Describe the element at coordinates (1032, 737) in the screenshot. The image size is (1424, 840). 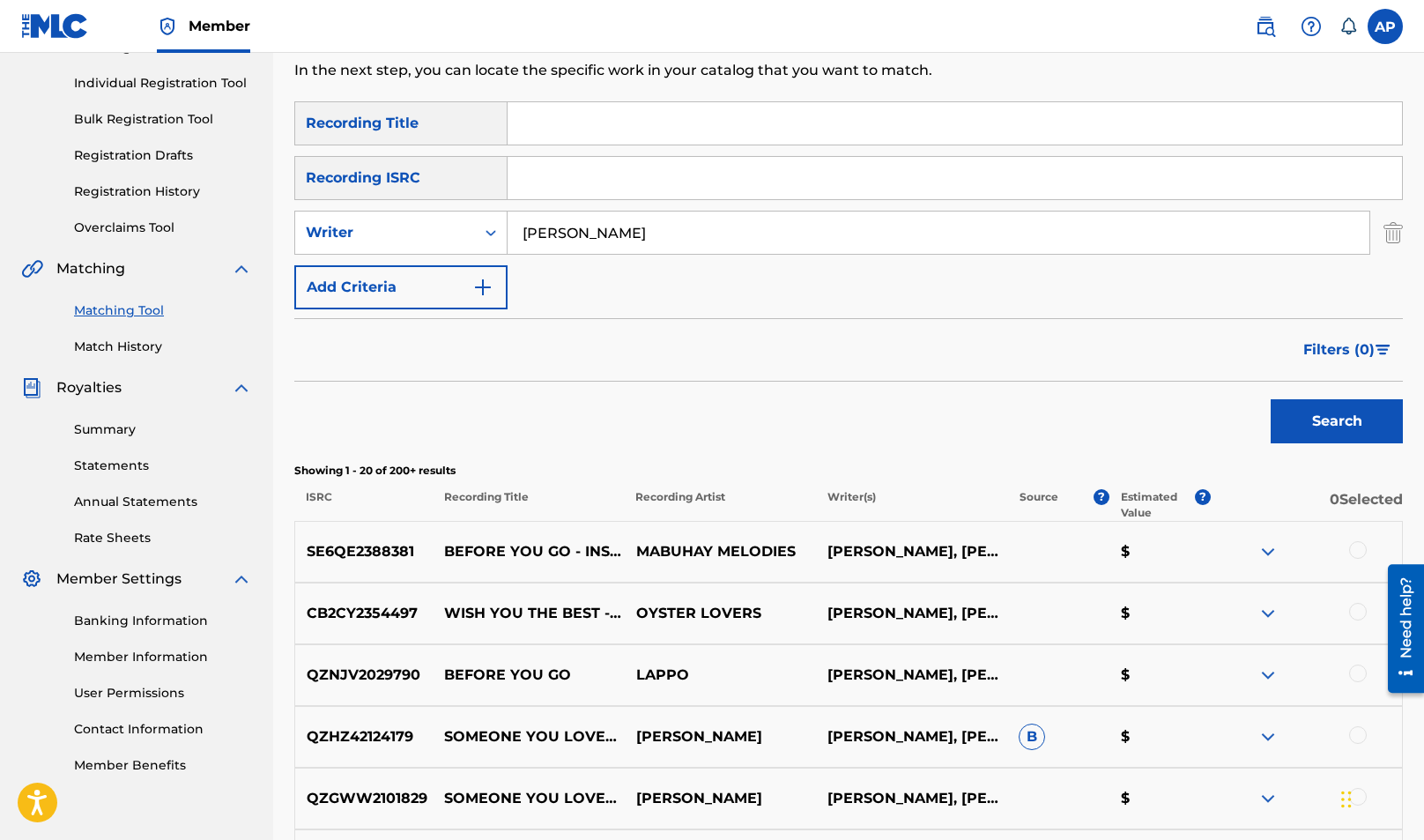
I see `span: B` at that location.